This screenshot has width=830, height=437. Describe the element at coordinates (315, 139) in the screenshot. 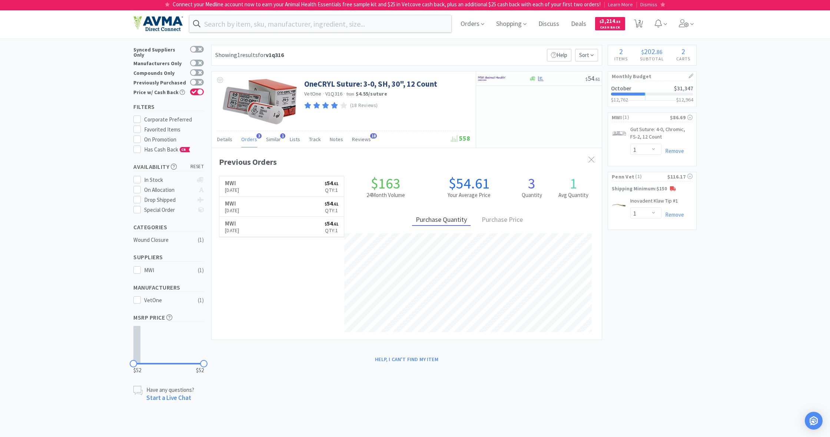

I see `span: Track` at that location.